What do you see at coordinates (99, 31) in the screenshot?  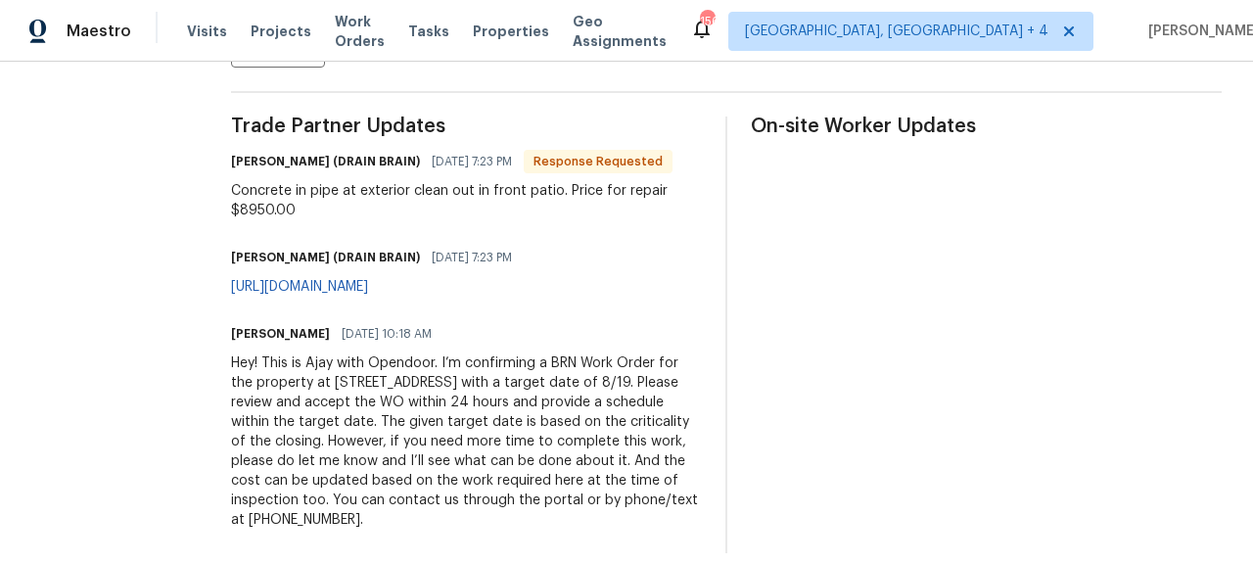 I see `span: Maestro` at bounding box center [99, 31].